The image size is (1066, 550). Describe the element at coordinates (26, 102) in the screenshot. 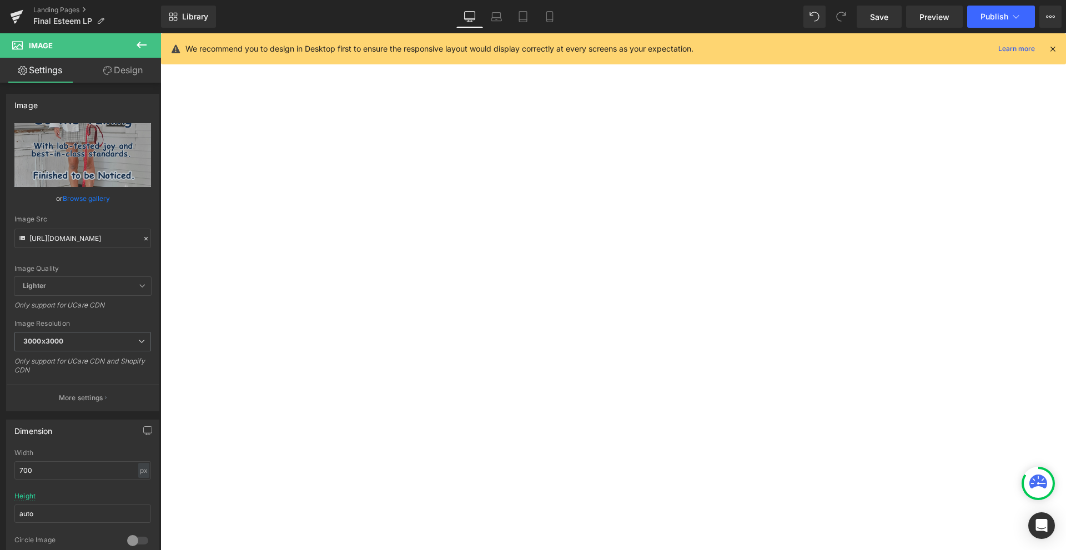

I see `div: Image` at that location.